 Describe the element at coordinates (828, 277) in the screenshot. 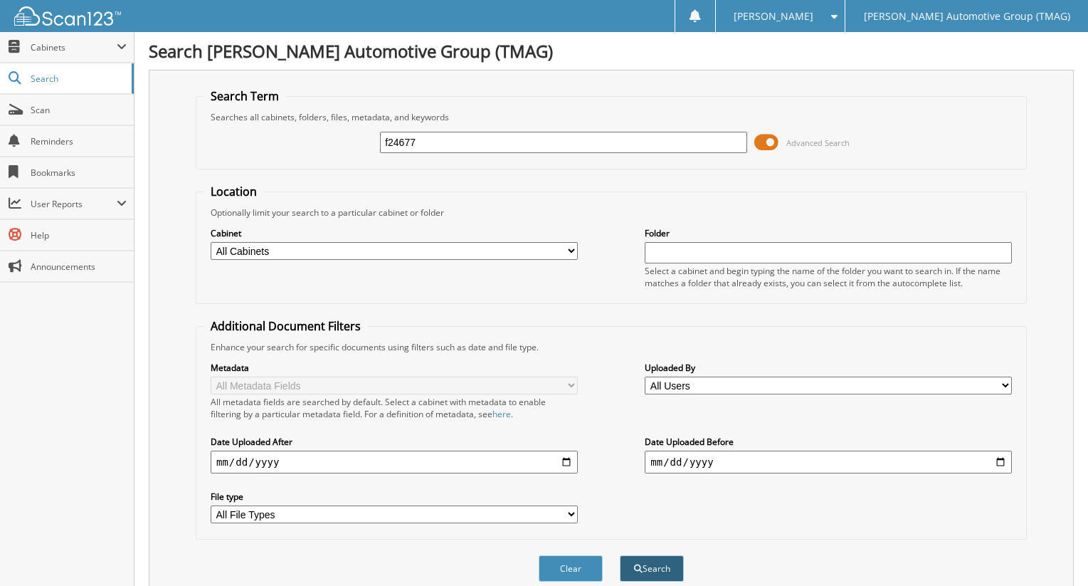

I see `div: Select a cabinet and begin typing the name of the folder you want to search in. If the name match...` at that location.